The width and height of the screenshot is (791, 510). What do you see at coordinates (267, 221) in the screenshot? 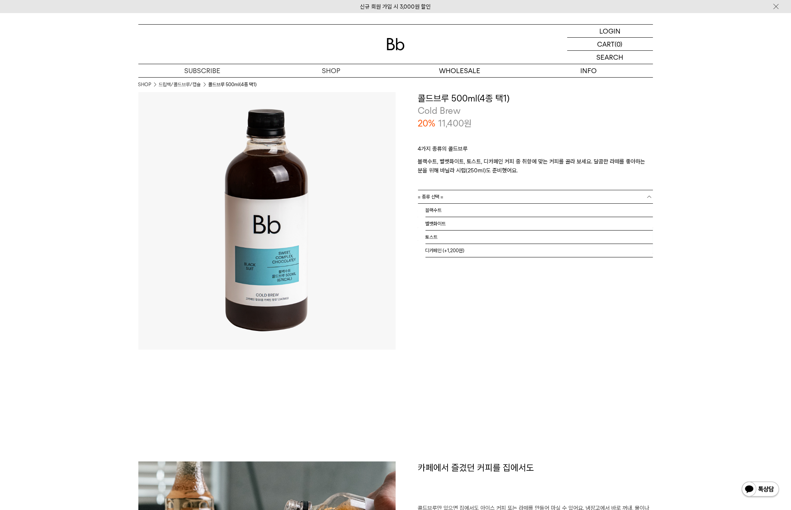
I see `img: 콜드브루 500ml(4종 택1)` at bounding box center [267, 221].